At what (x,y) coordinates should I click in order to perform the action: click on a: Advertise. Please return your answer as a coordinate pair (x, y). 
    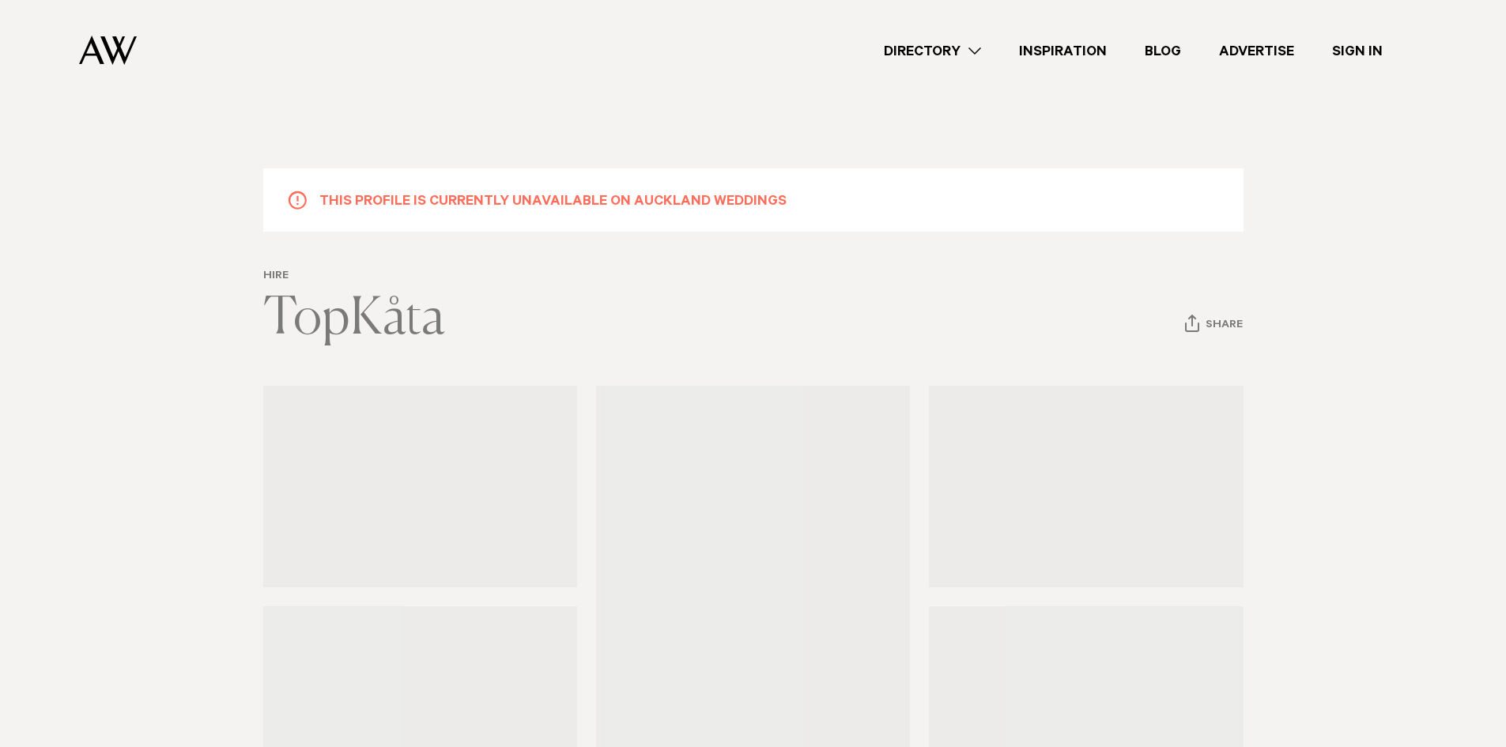
    Looking at the image, I should click on (1256, 51).